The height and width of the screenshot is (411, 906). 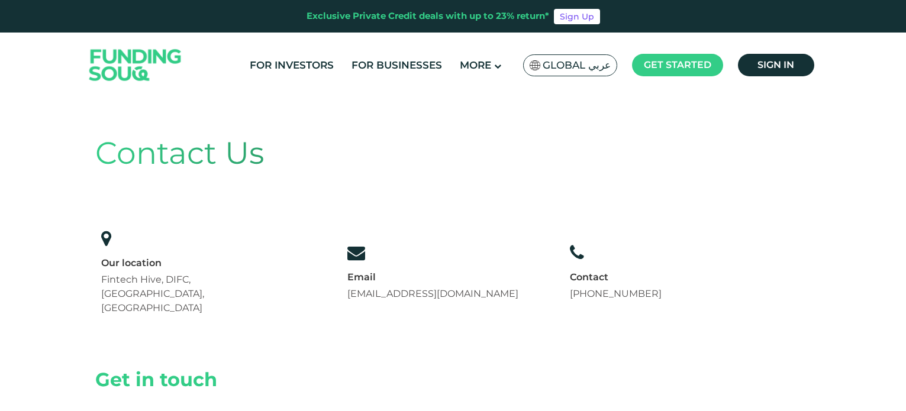 What do you see at coordinates (776, 65) in the screenshot?
I see `span: Sign in` at bounding box center [776, 65].